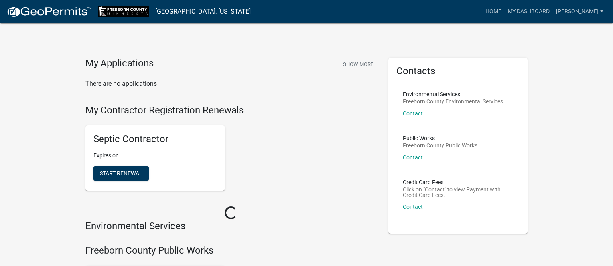 The width and height of the screenshot is (613, 266). What do you see at coordinates (121, 173) in the screenshot?
I see `span: Start Renewal` at bounding box center [121, 173].